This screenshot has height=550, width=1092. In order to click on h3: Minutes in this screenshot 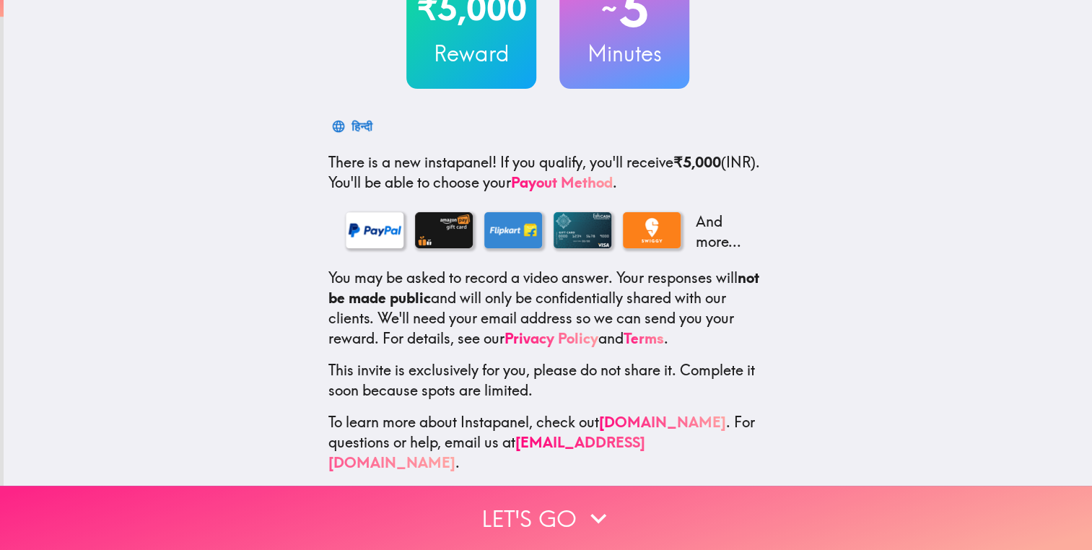, I will do `click(625, 53)`.